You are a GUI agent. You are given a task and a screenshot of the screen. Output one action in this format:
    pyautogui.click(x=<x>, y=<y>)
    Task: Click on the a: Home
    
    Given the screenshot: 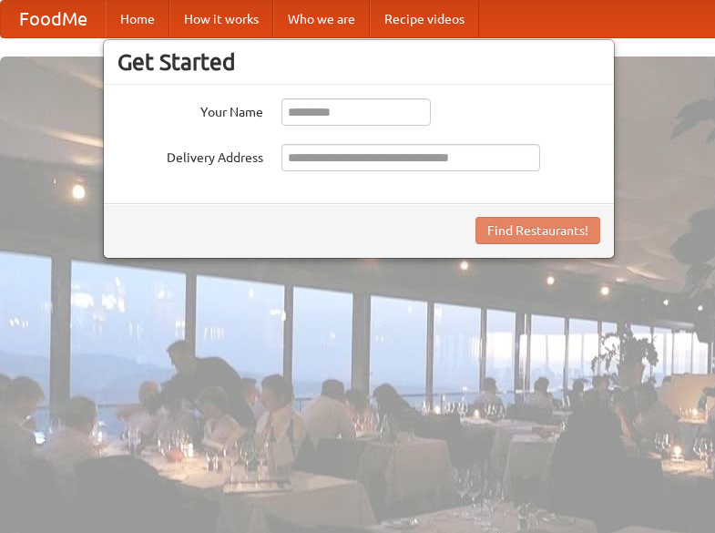 What is the action you would take?
    pyautogui.click(x=138, y=19)
    